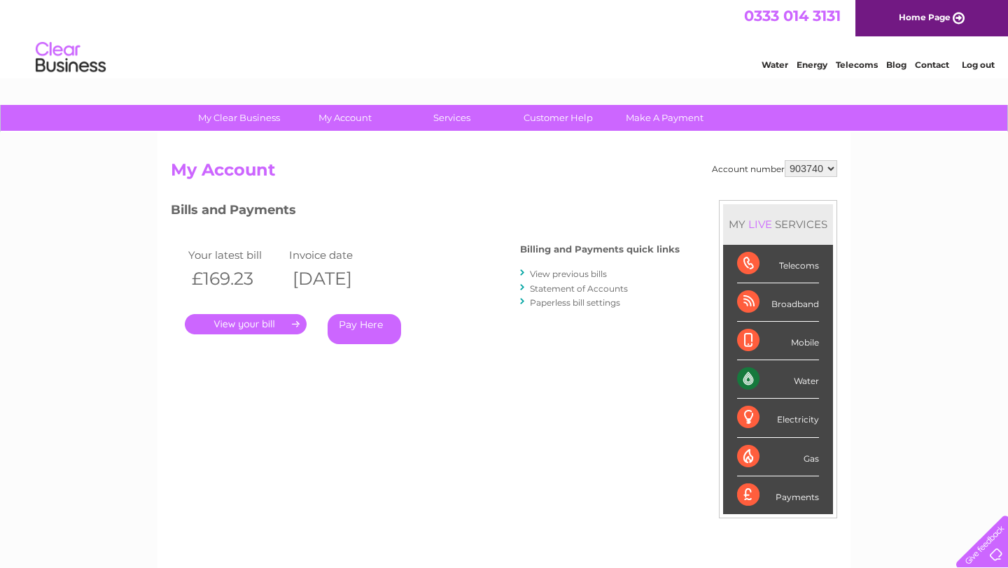 This screenshot has height=568, width=1008. What do you see at coordinates (664, 118) in the screenshot?
I see `a: Make A Payment` at bounding box center [664, 118].